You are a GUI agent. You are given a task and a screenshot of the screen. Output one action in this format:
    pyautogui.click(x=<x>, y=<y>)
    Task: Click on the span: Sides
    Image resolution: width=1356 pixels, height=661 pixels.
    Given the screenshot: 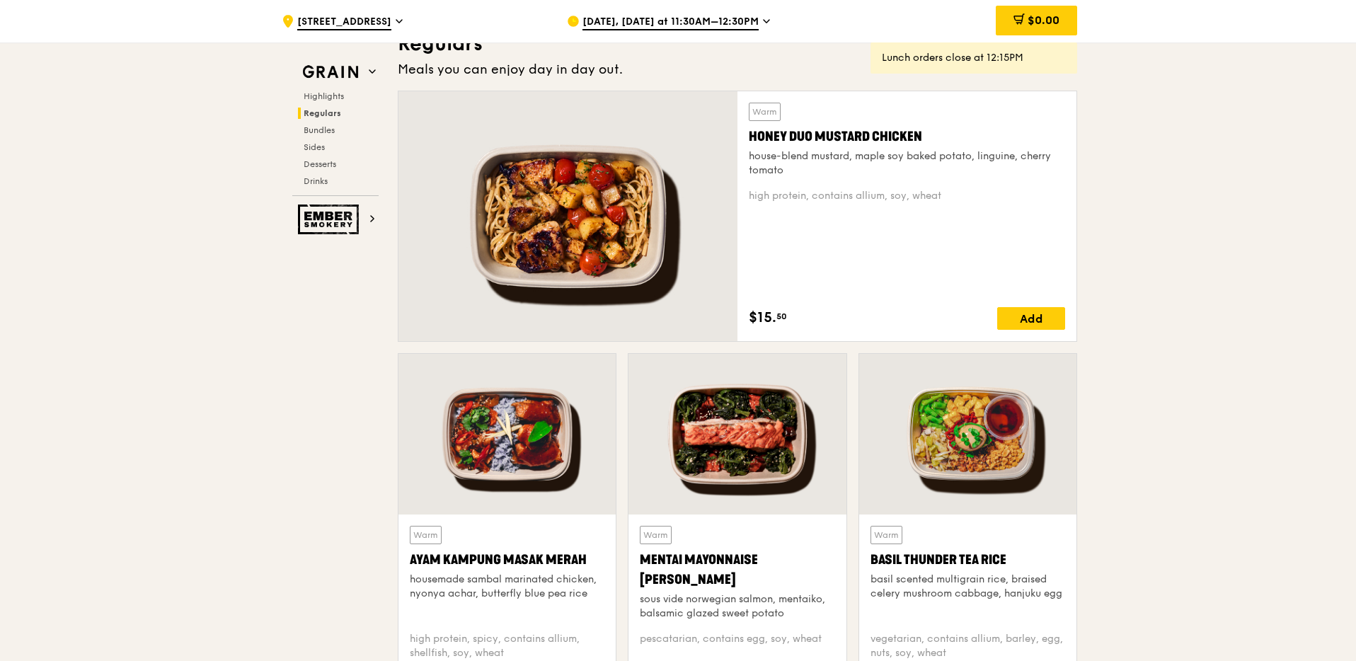 What is the action you would take?
    pyautogui.click(x=314, y=147)
    